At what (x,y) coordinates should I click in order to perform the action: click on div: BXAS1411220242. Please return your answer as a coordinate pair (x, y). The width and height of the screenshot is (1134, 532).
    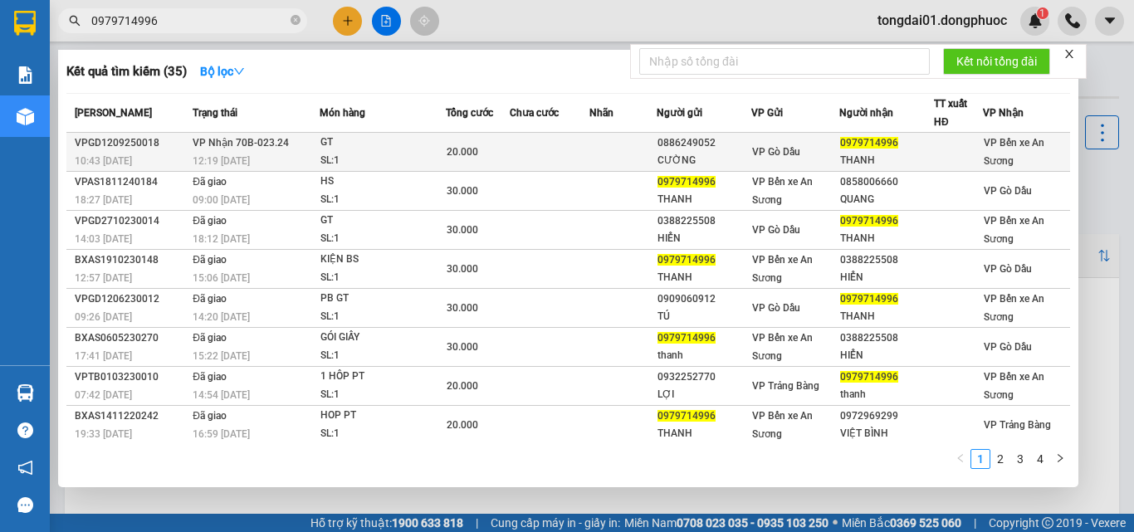
    Looking at the image, I should click on (131, 416).